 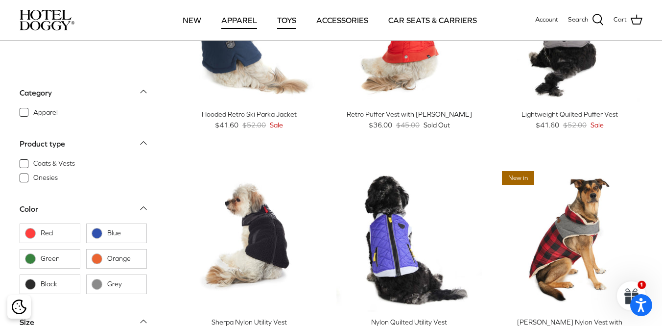 I want to click on span: Onesies, so click(x=46, y=178).